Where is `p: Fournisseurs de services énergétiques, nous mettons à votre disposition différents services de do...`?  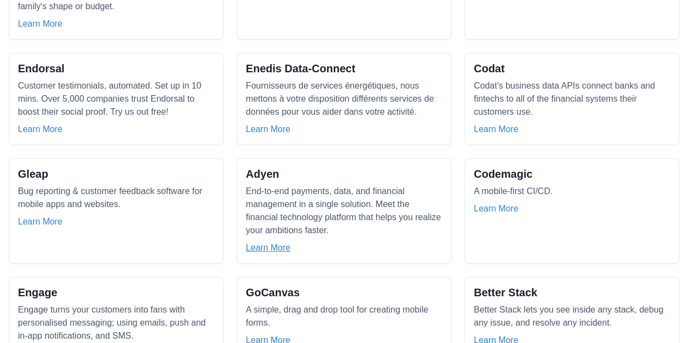
p: Fournisseurs de services énergétiques, nous mettons à votre disposition différents services de do... is located at coordinates (344, 99).